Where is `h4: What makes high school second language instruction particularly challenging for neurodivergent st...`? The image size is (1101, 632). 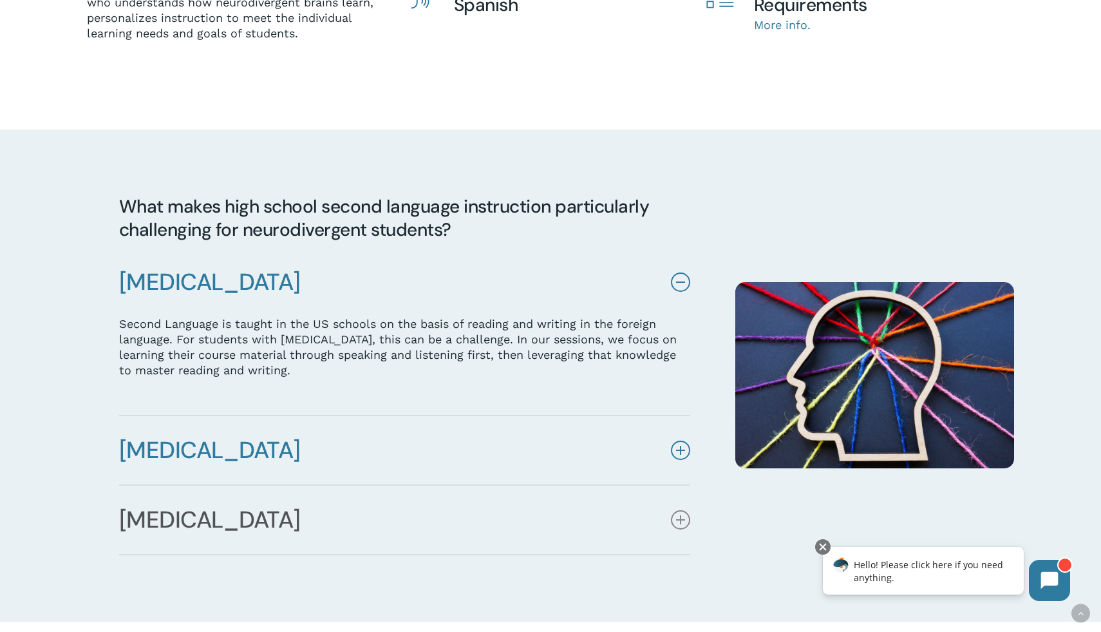 h4: What makes high school second language instruction particularly challenging for neurodivergent st... is located at coordinates (405, 218).